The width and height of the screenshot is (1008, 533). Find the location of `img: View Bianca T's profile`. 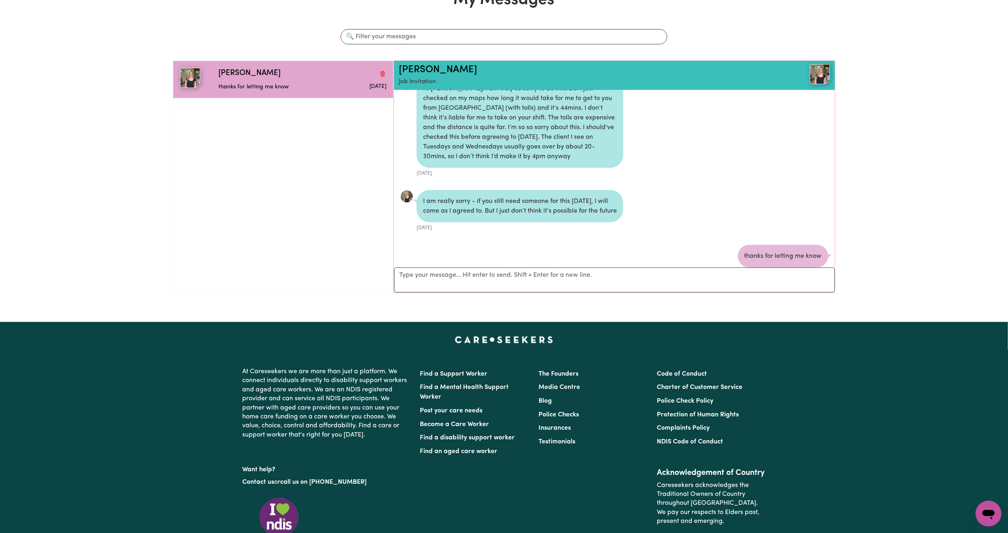

img: View Bianca T's profile is located at coordinates (820, 74).